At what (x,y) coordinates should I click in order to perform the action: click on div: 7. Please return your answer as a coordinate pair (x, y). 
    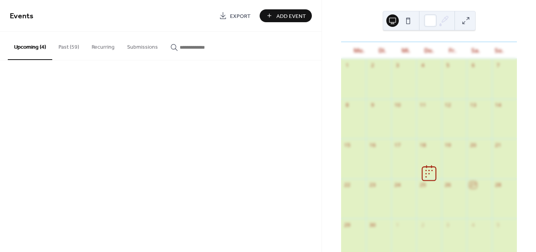
    Looking at the image, I should click on (498, 66).